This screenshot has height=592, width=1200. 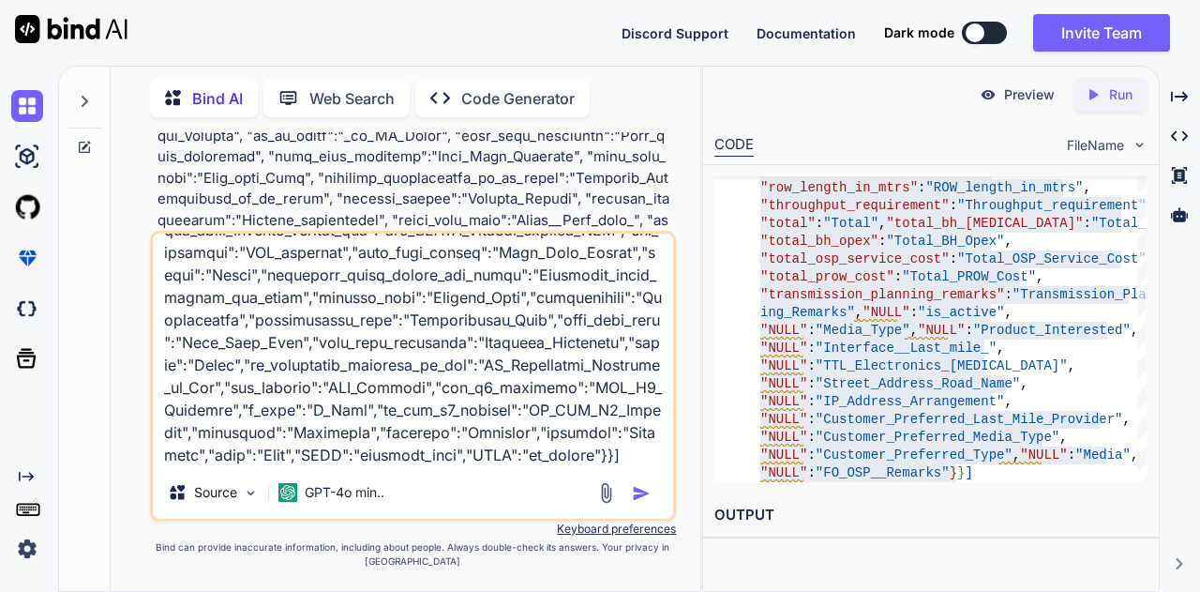 I want to click on span: "Customer_Preferred_Type", so click(x=914, y=455).